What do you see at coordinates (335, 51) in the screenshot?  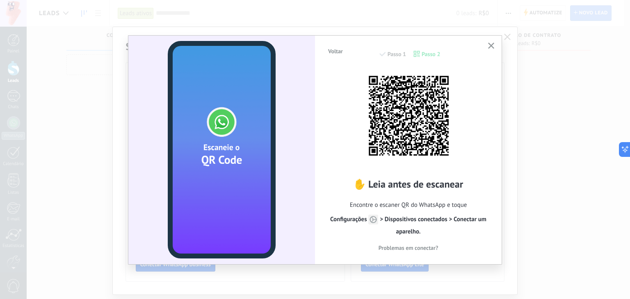 I see `span: Voltar` at bounding box center [335, 51].